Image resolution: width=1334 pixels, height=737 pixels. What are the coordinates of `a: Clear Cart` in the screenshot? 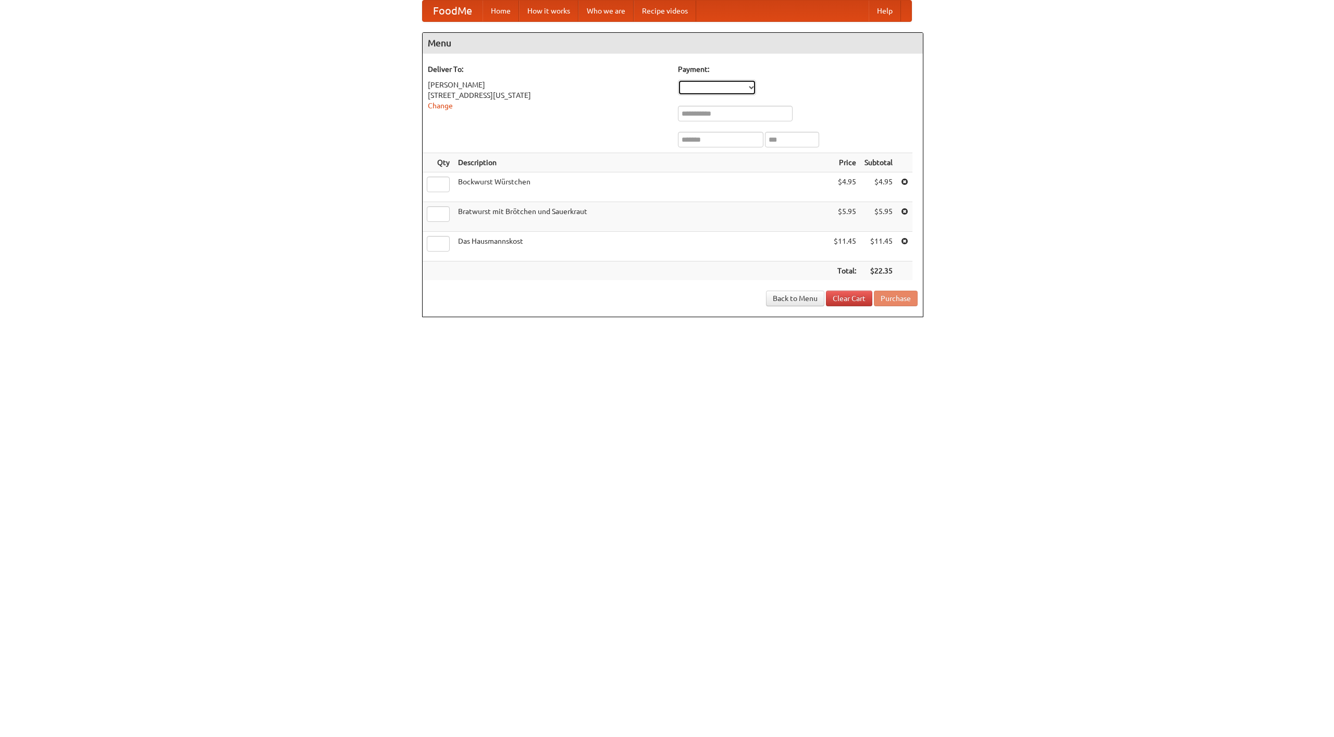 It's located at (849, 299).